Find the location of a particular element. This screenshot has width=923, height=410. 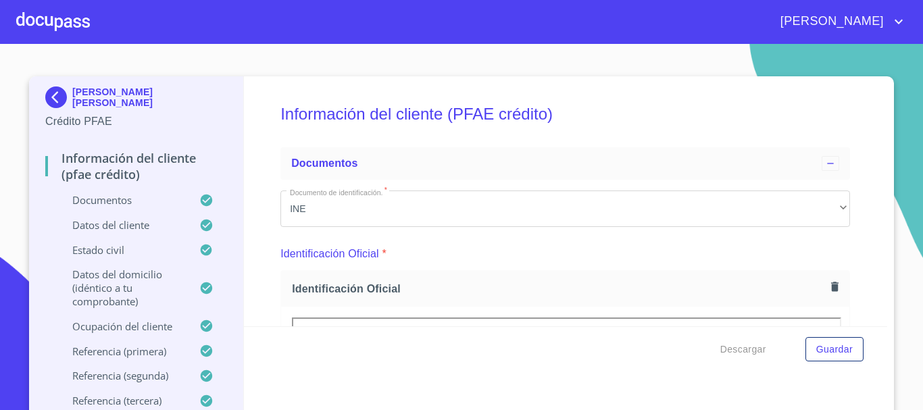

span: Documentos is located at coordinates (324, 163).